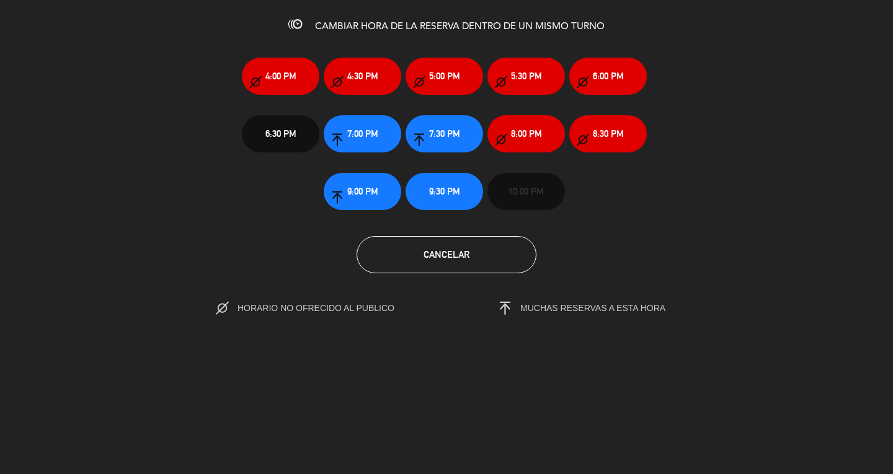 This screenshot has height=474, width=893. I want to click on span: 6:30 PM, so click(281, 133).